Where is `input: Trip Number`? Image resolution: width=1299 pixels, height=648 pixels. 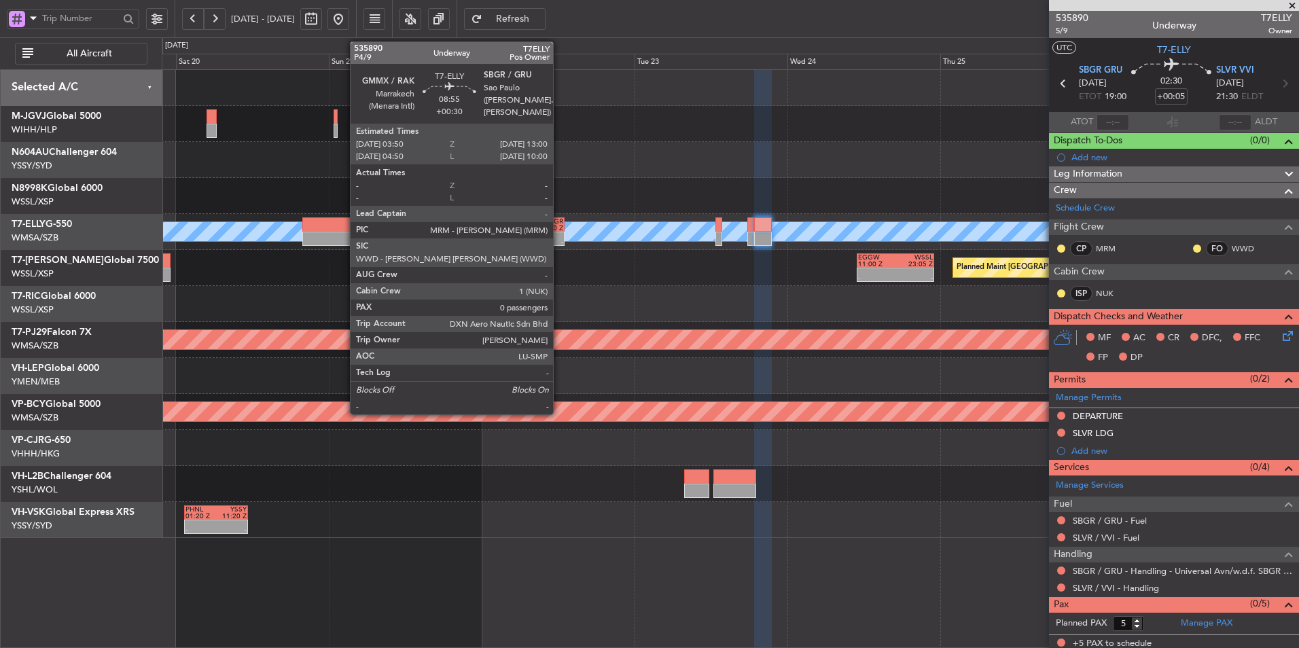
input: Trip Number is located at coordinates (80, 18).